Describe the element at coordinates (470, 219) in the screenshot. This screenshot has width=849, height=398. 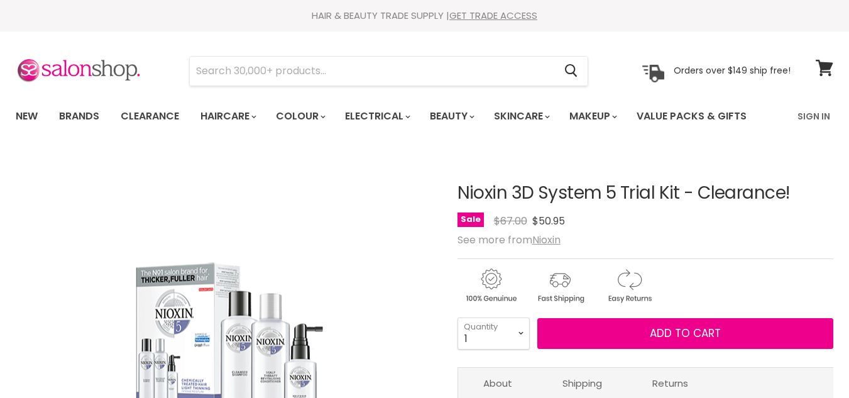
I see `span: Sale` at that location.